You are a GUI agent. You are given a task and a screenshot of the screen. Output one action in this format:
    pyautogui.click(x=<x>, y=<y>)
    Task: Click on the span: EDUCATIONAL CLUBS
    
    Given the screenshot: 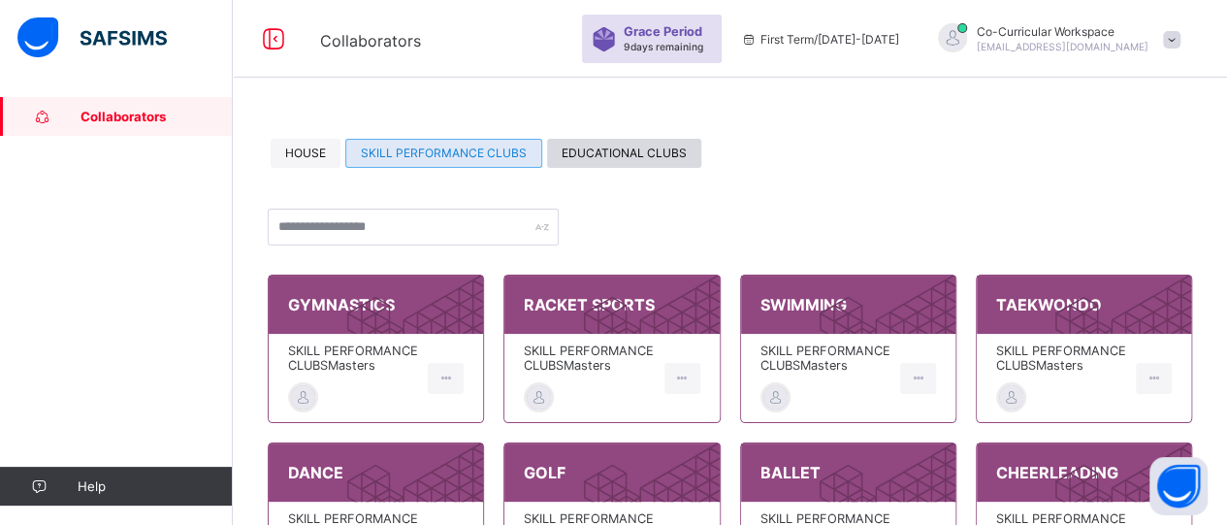 What is the action you would take?
    pyautogui.click(x=624, y=152)
    